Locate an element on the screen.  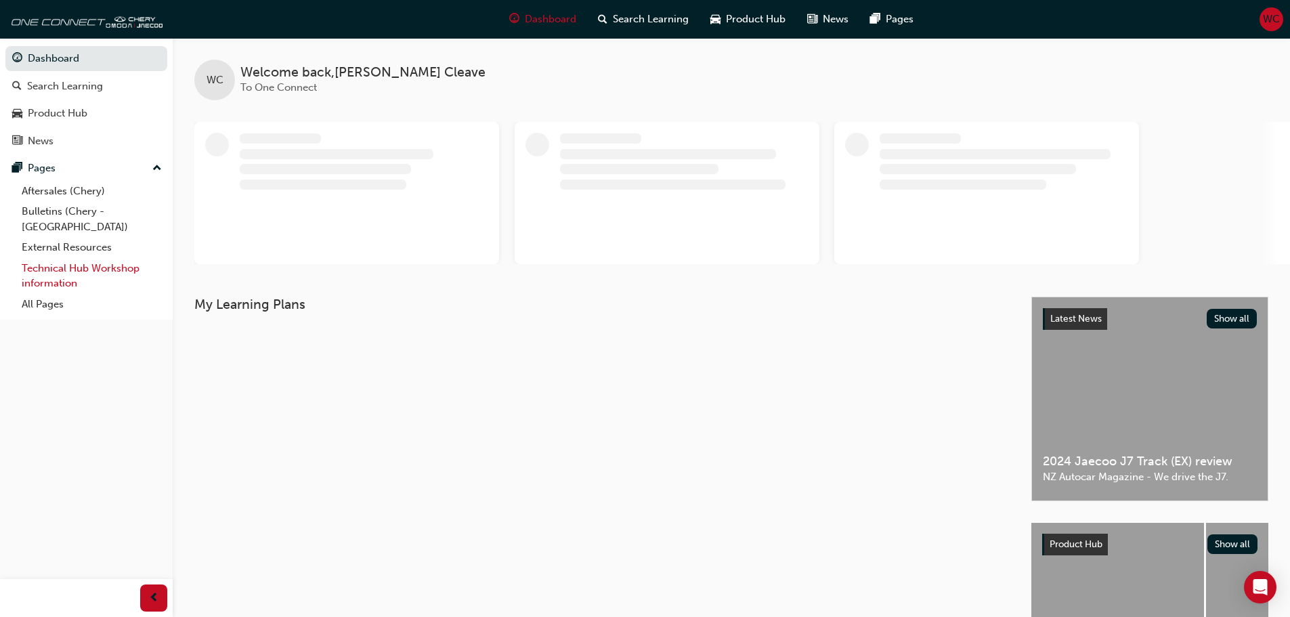
img: oneconnect is located at coordinates (85, 19).